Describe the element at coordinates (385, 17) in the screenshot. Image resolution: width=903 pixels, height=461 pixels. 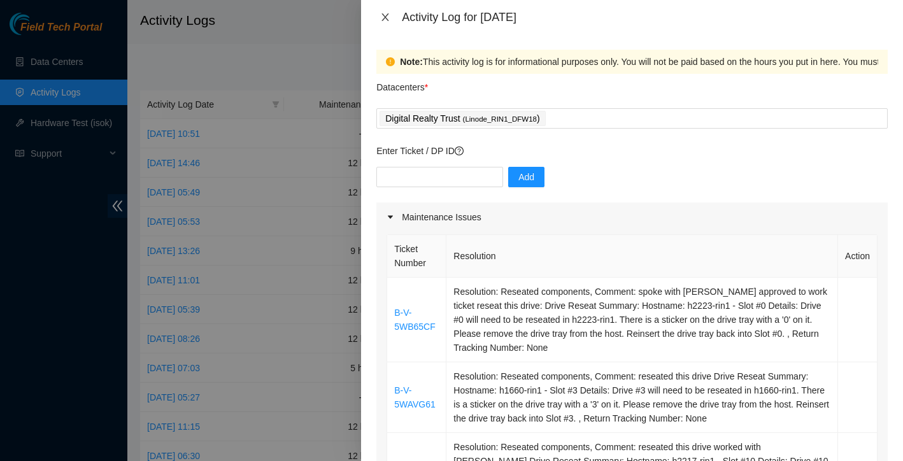
I see `span: close` at that location.